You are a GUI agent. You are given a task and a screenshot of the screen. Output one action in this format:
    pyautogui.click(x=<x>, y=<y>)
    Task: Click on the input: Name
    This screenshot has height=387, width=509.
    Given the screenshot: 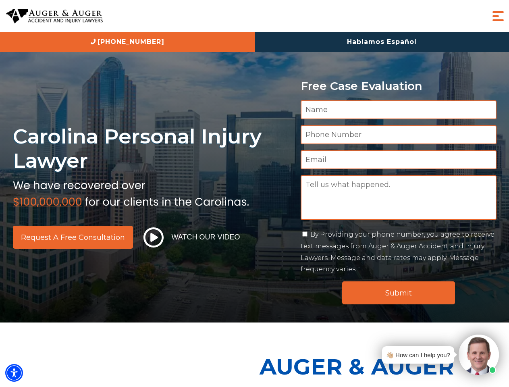 What is the action you would take?
    pyautogui.click(x=399, y=110)
    